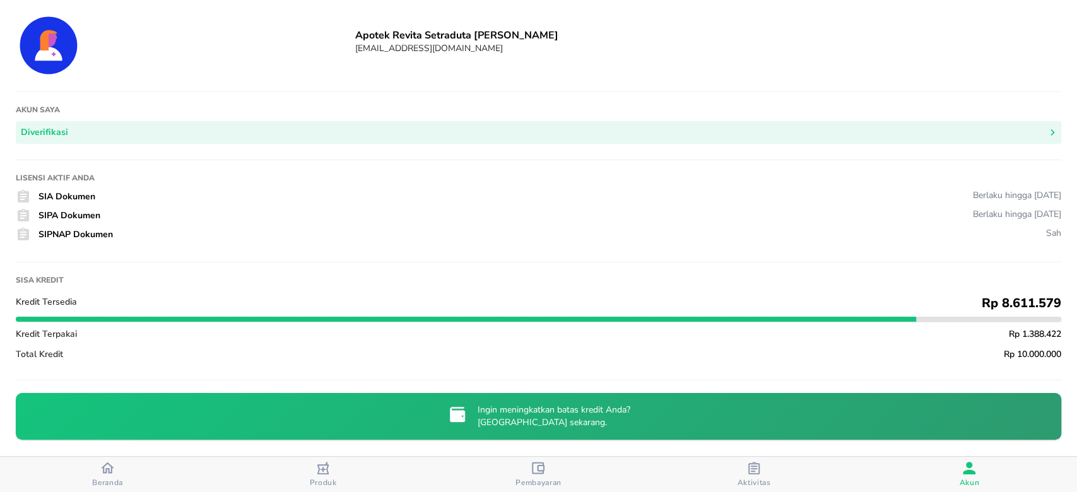 Image resolution: width=1077 pixels, height=492 pixels. I want to click on h1: Akun saya, so click(538, 110).